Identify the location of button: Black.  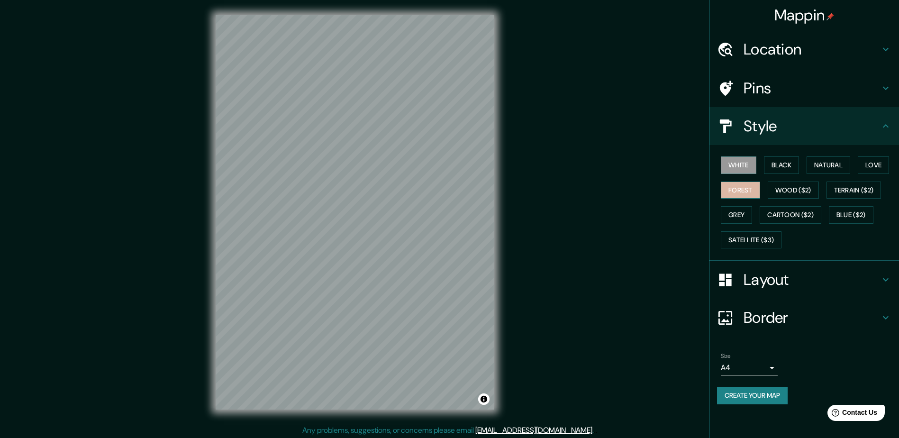
(781, 165).